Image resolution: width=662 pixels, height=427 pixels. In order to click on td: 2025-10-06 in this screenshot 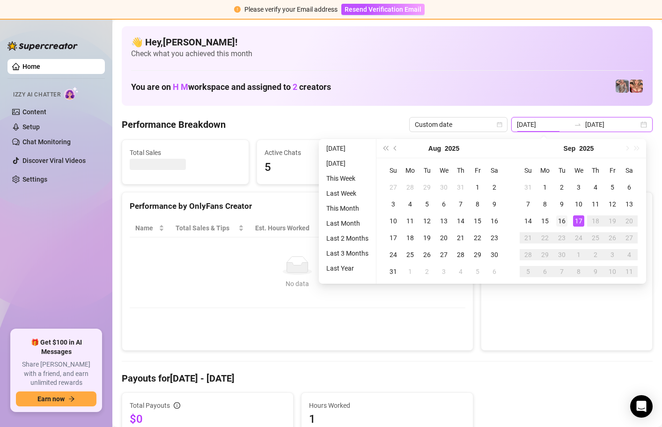, I will do `click(545, 272)`.